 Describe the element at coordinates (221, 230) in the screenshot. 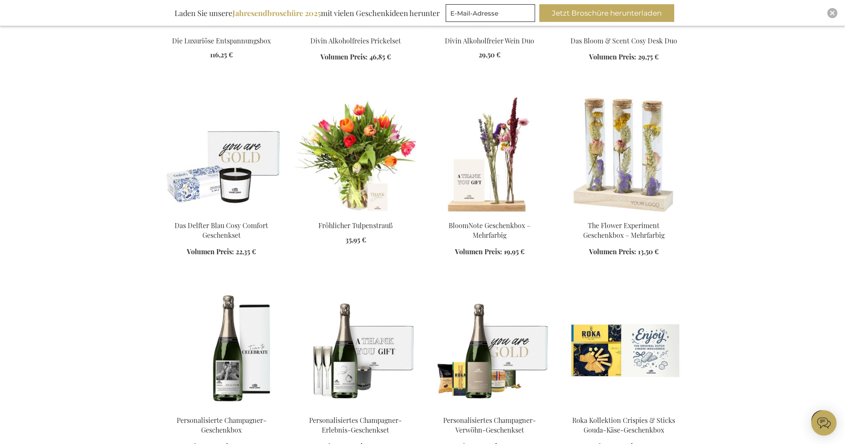

I see `a: Das Delfter Blau Cosy Comfort Geschenkset` at that location.